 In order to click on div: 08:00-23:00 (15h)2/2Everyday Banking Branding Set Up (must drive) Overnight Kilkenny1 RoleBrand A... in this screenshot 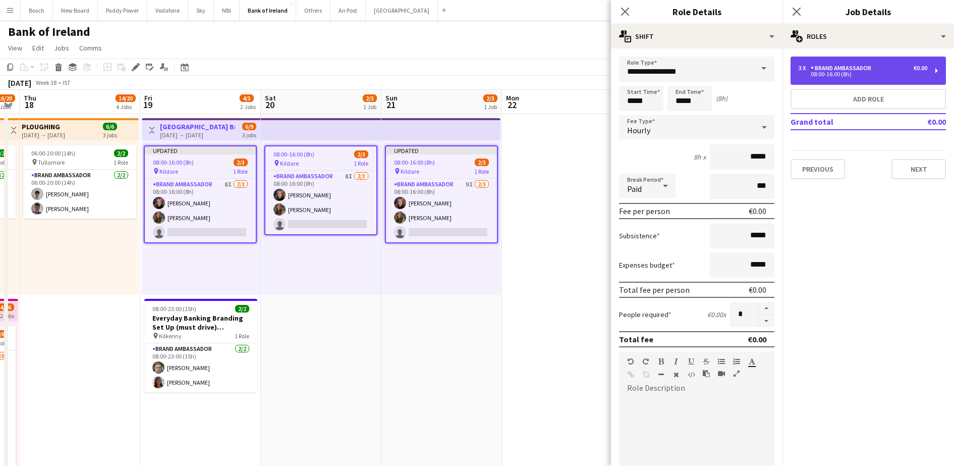, I will do `click(201, 345)`.